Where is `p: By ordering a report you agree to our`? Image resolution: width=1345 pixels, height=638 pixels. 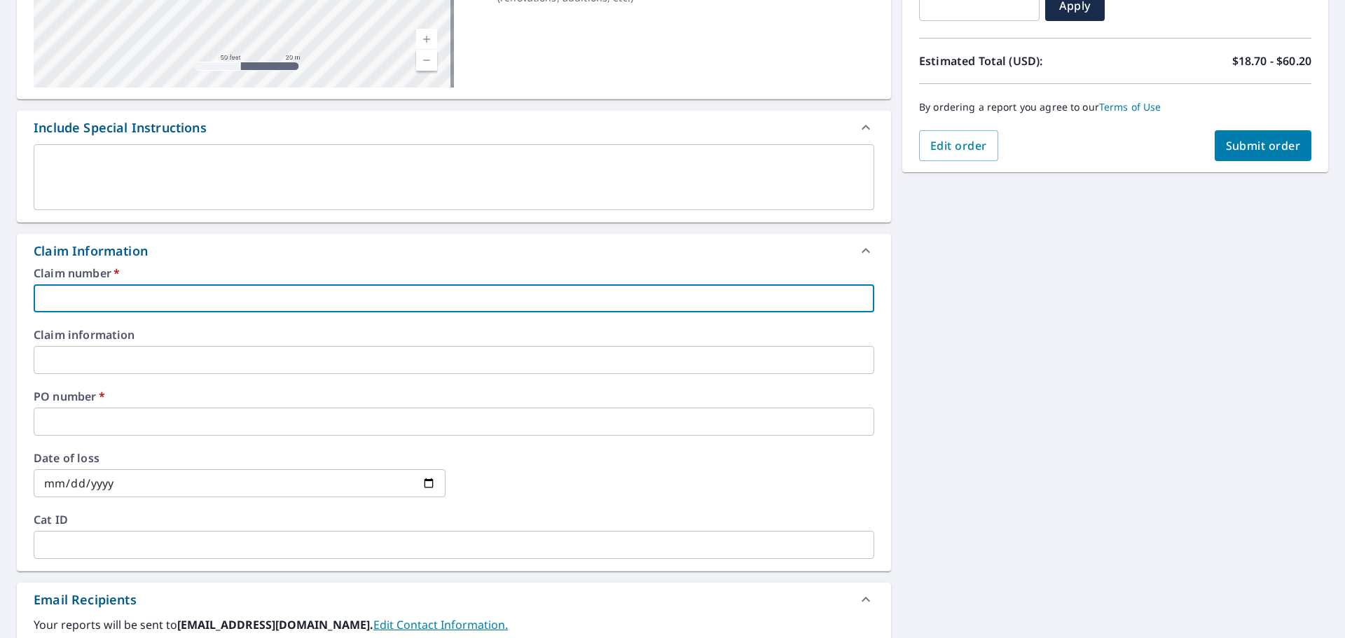
p: By ordering a report you agree to our is located at coordinates (1116, 107).